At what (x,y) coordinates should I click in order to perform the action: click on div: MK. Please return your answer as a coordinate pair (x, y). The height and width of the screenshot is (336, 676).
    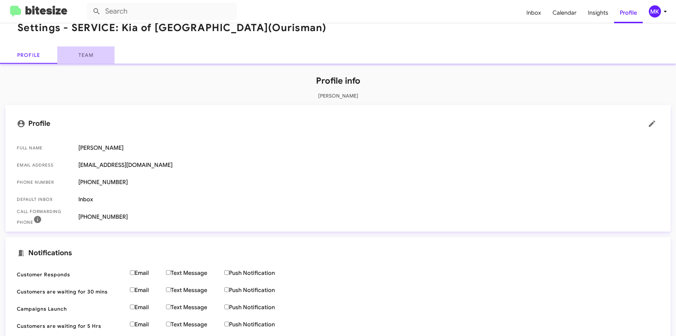
    Looking at the image, I should click on (655, 11).